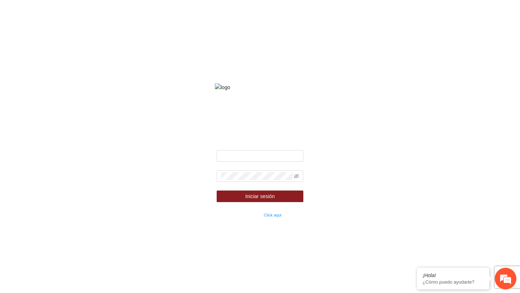 The height and width of the screenshot is (293, 520). I want to click on img: logo, so click(260, 87).